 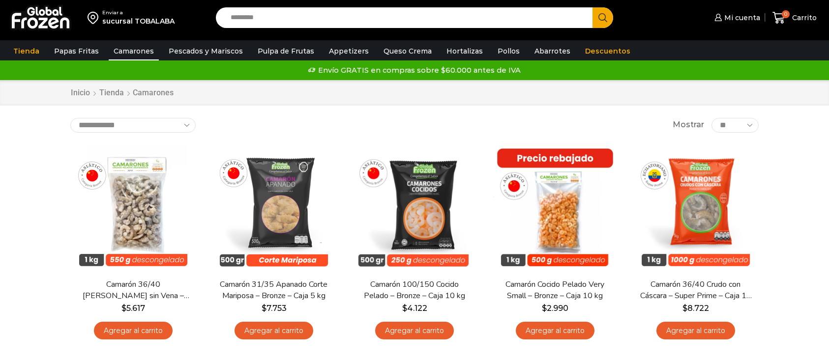 I want to click on a: Pollos, so click(x=509, y=51).